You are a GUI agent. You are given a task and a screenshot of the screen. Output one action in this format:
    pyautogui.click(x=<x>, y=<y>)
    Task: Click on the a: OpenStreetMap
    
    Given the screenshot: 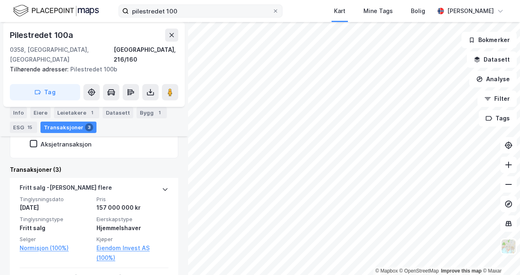 What is the action you would take?
    pyautogui.click(x=419, y=271)
    